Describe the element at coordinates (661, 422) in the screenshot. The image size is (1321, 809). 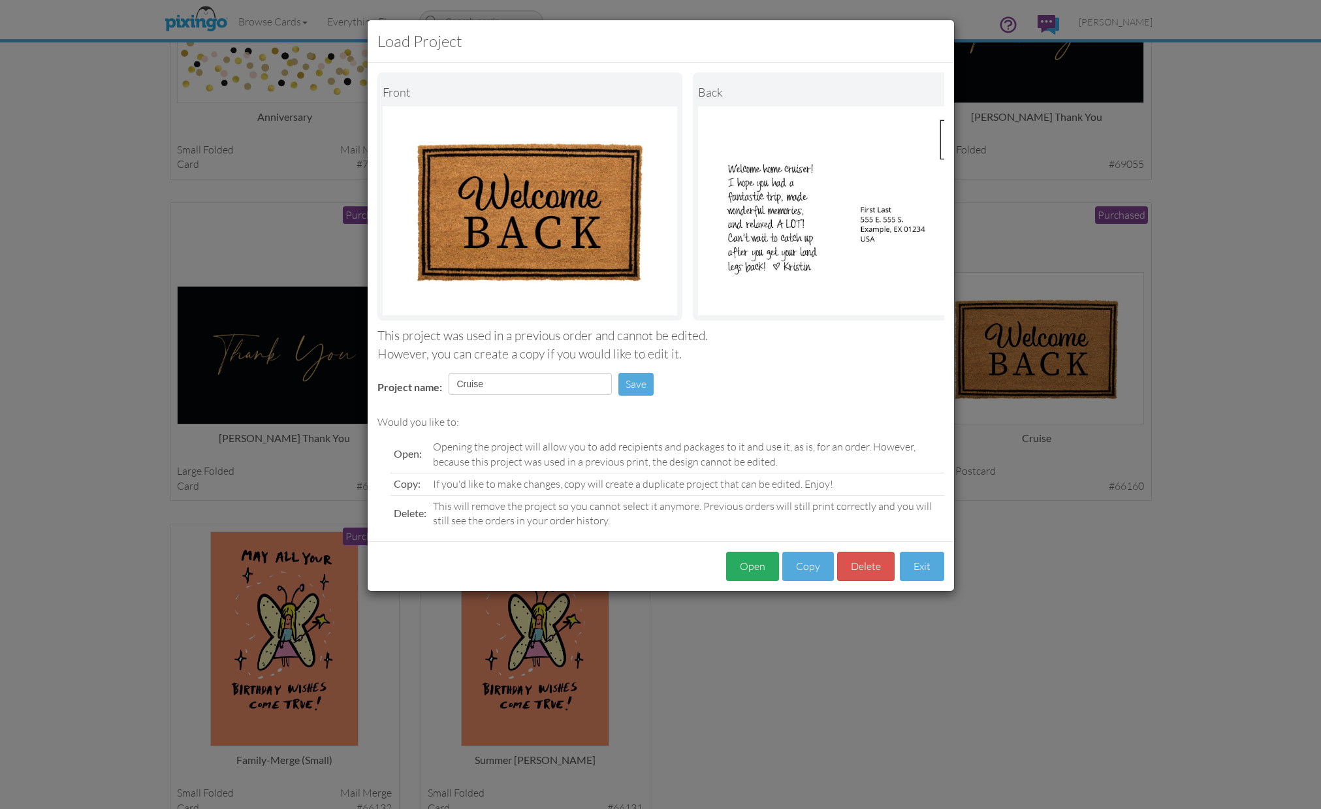
I see `div: Would you like to:` at that location.